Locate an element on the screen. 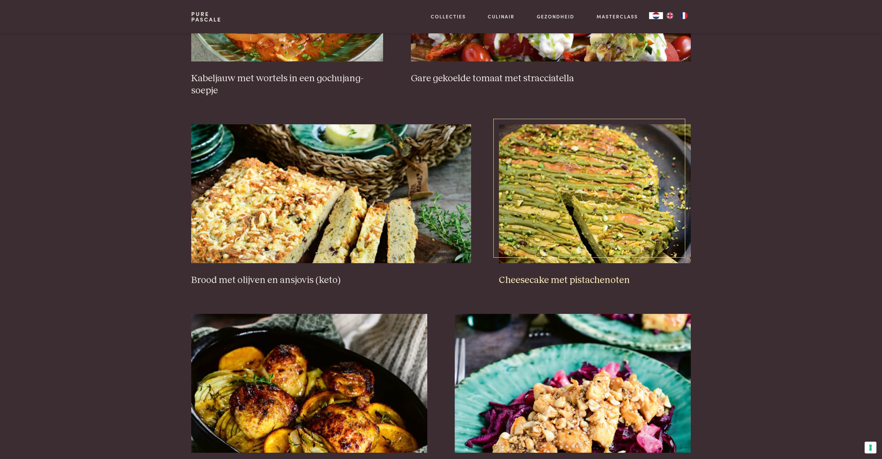 This screenshot has height=459, width=882. aside: Language selected: Nederlands is located at coordinates (670, 16).